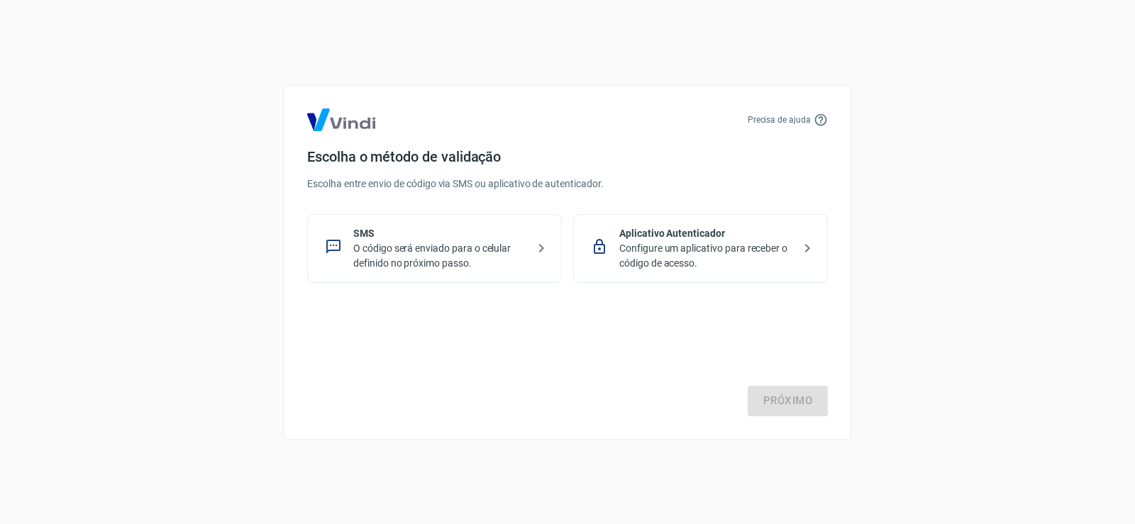 This screenshot has height=524, width=1135. Describe the element at coordinates (568, 157) in the screenshot. I see `h4: Escolha o método de validação` at that location.